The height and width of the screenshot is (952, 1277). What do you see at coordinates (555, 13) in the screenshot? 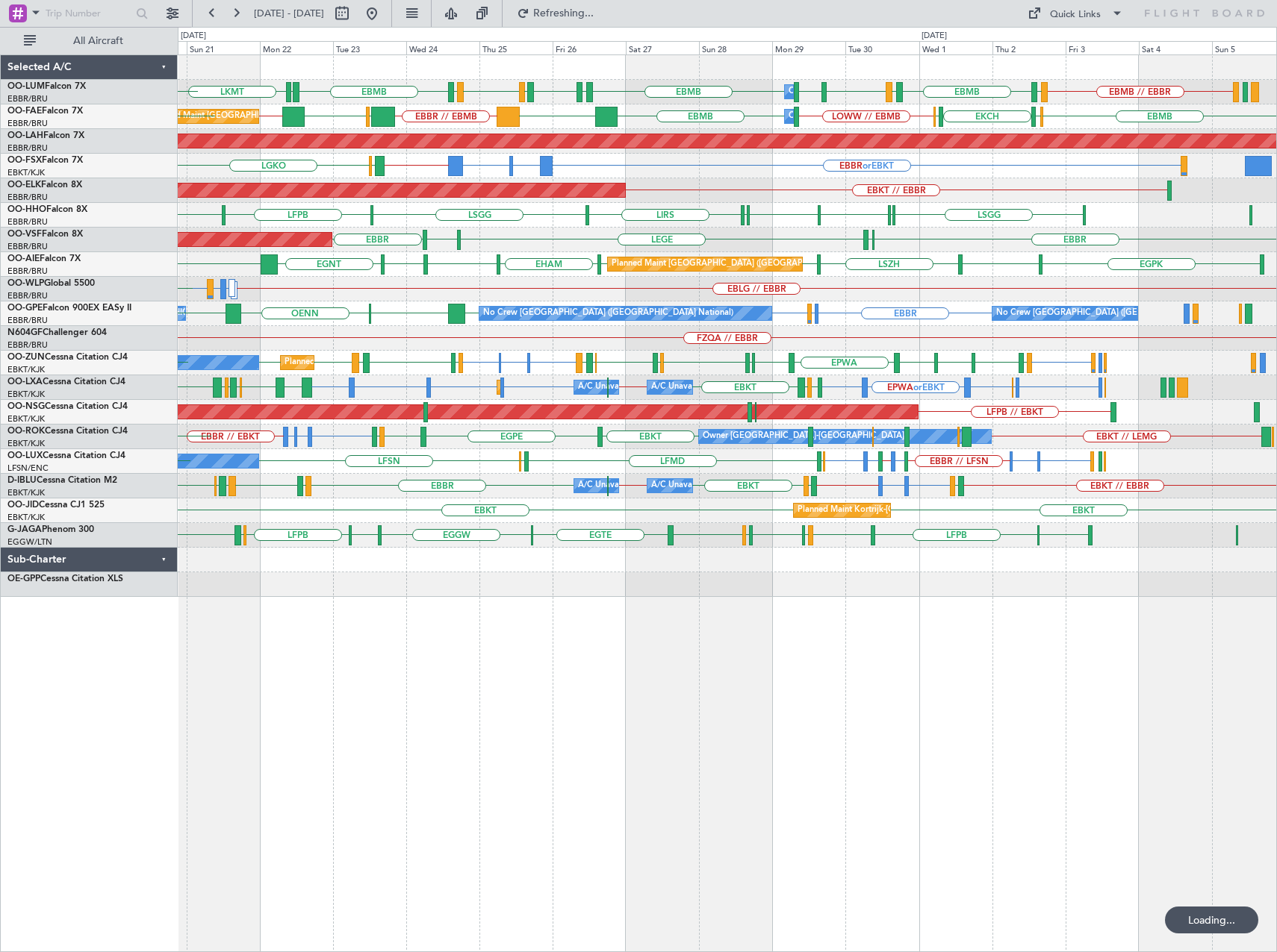
I see `button: Refreshing...` at bounding box center [555, 13].